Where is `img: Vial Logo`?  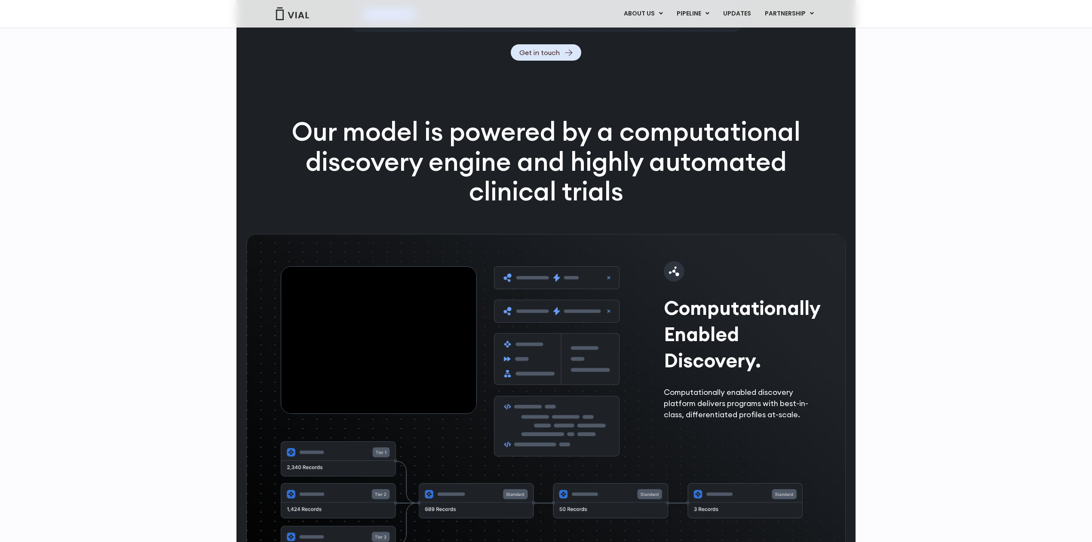
img: Vial Logo is located at coordinates (292, 14).